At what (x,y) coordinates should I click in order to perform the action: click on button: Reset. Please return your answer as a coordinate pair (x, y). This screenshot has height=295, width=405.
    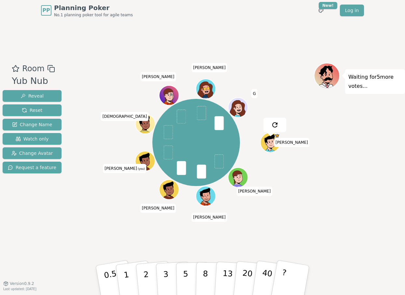
    Looking at the image, I should click on (32, 110).